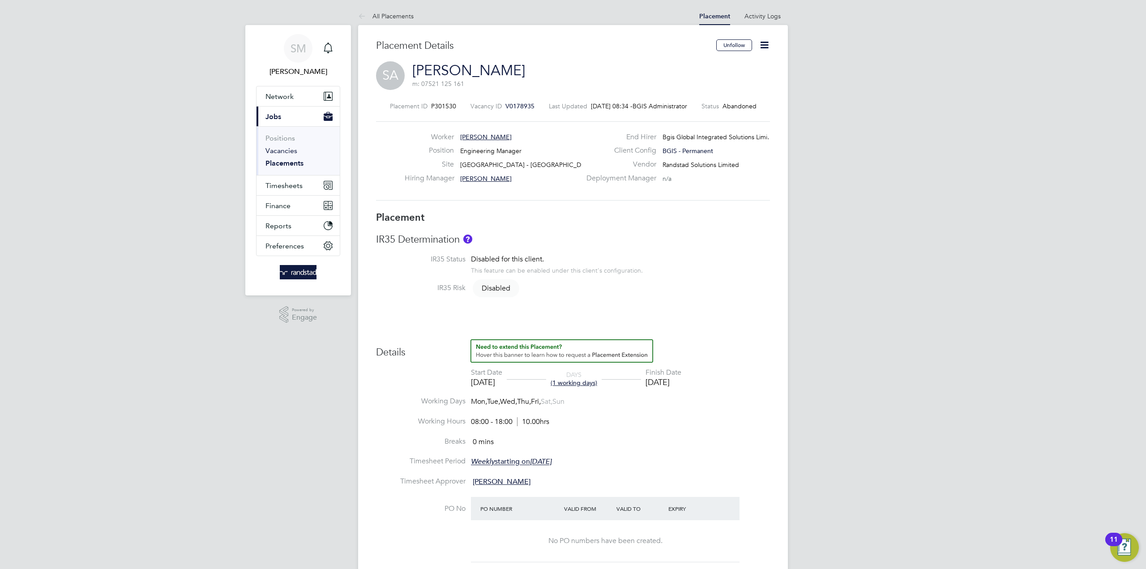 This screenshot has width=1146, height=569. What do you see at coordinates (558, 402) in the screenshot?
I see `span: Sun` at bounding box center [558, 402].